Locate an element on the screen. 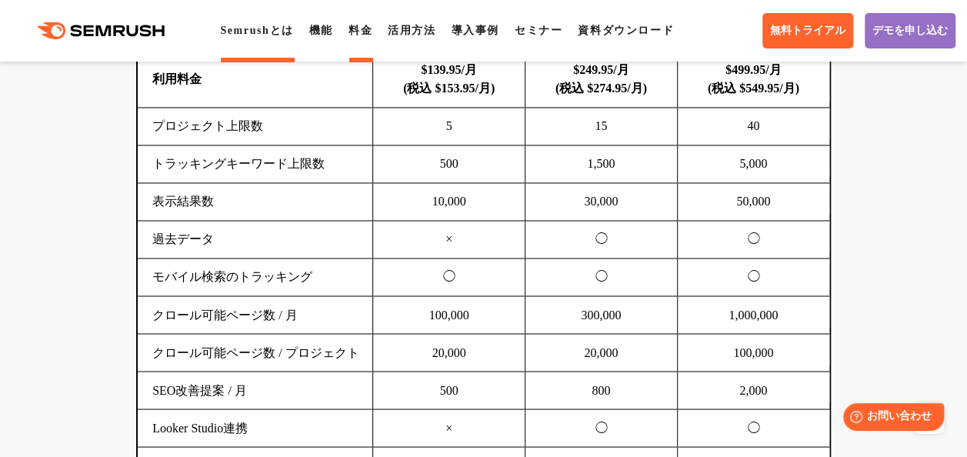 The height and width of the screenshot is (457, 967). td: 過去データ is located at coordinates (255, 239).